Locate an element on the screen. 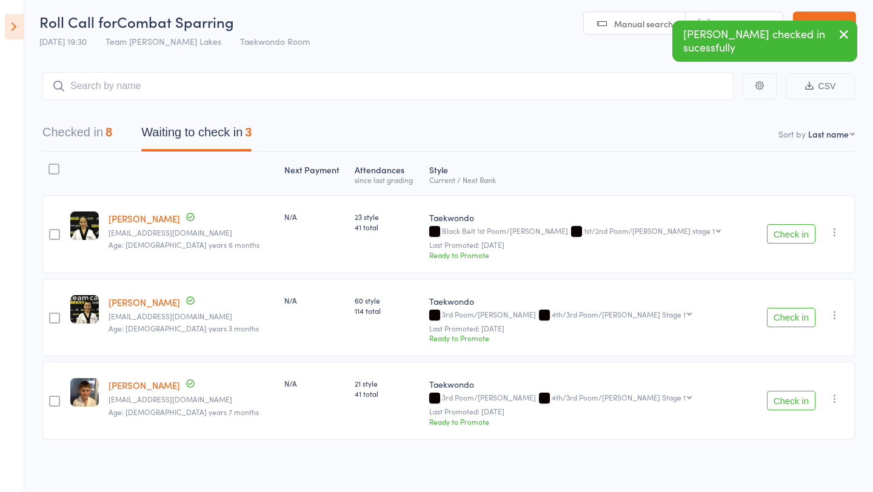 Image resolution: width=873 pixels, height=492 pixels. button: CSV is located at coordinates (820, 86).